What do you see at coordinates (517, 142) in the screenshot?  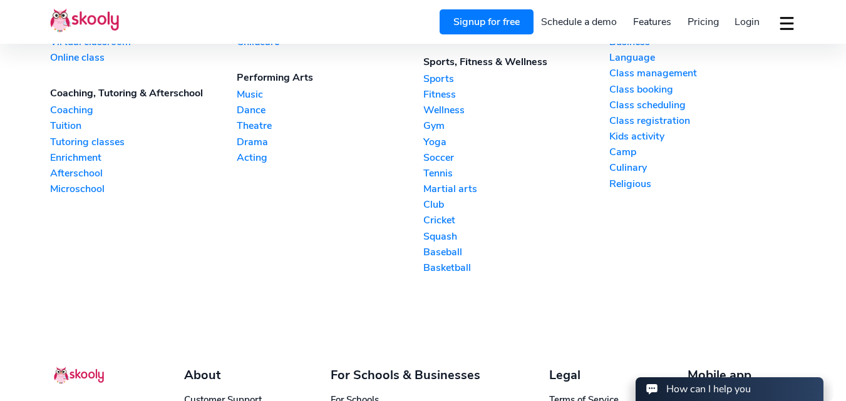 I see `a: Yoga` at bounding box center [517, 142].